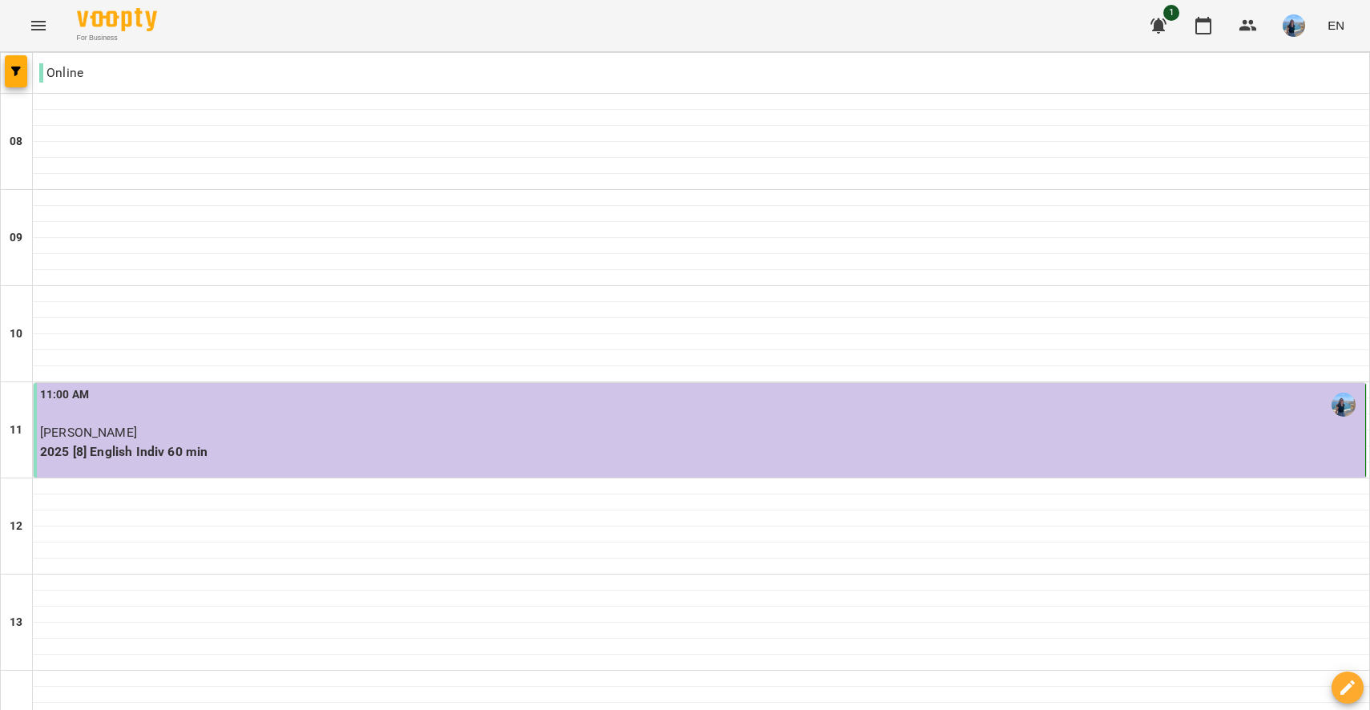  I want to click on p: 2025 [8] English Indiv 60 min, so click(701, 452).